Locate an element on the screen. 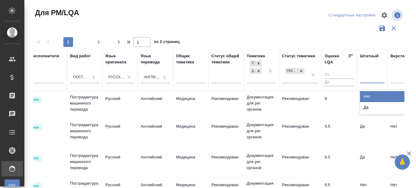 This screenshot has height=188, width=416. div: Статус тематики is located at coordinates (299, 56).